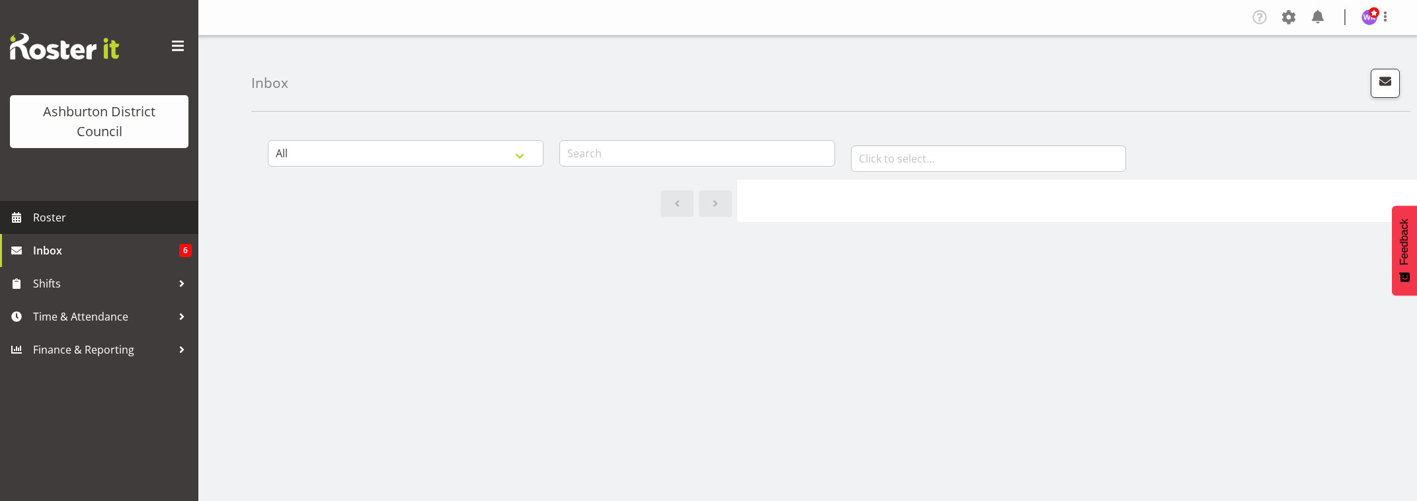 This screenshot has height=501, width=1417. I want to click on span: Time & Attendance, so click(103, 317).